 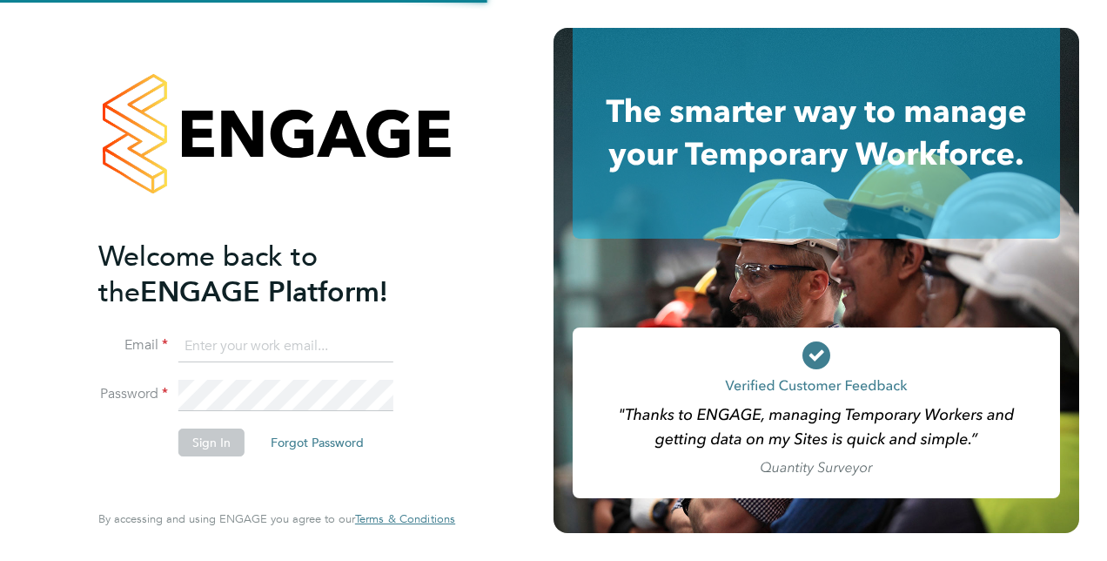 I want to click on span: Terms & Conditions, so click(x=405, y=518).